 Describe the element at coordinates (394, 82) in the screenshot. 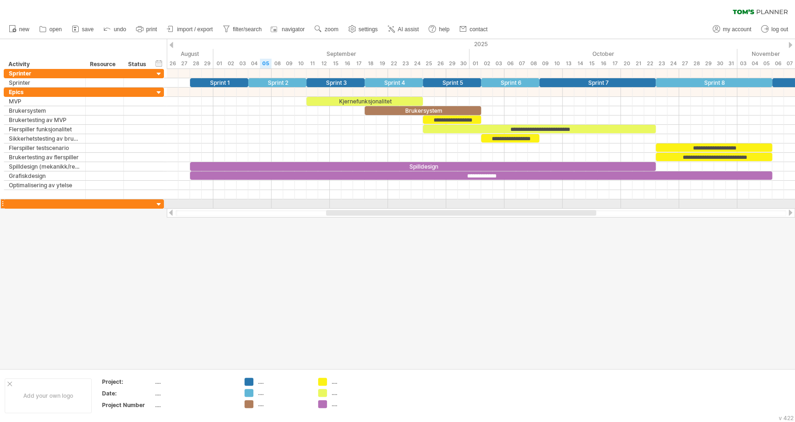

I see `div: Sprint 4` at that location.